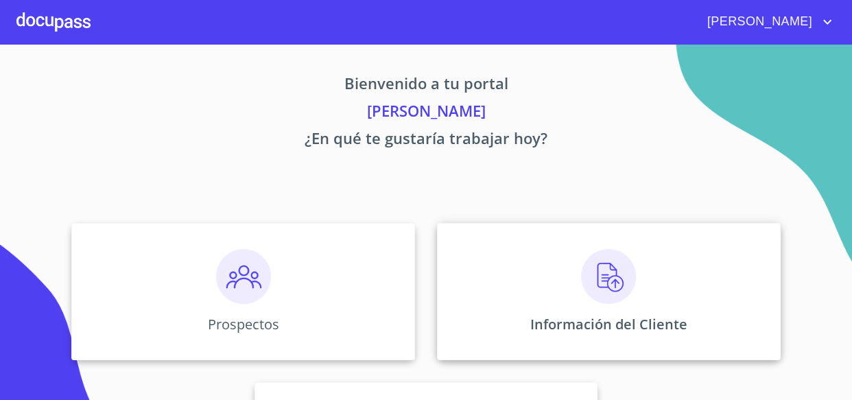  What do you see at coordinates (766, 22) in the screenshot?
I see `button: account of current user` at bounding box center [766, 22].